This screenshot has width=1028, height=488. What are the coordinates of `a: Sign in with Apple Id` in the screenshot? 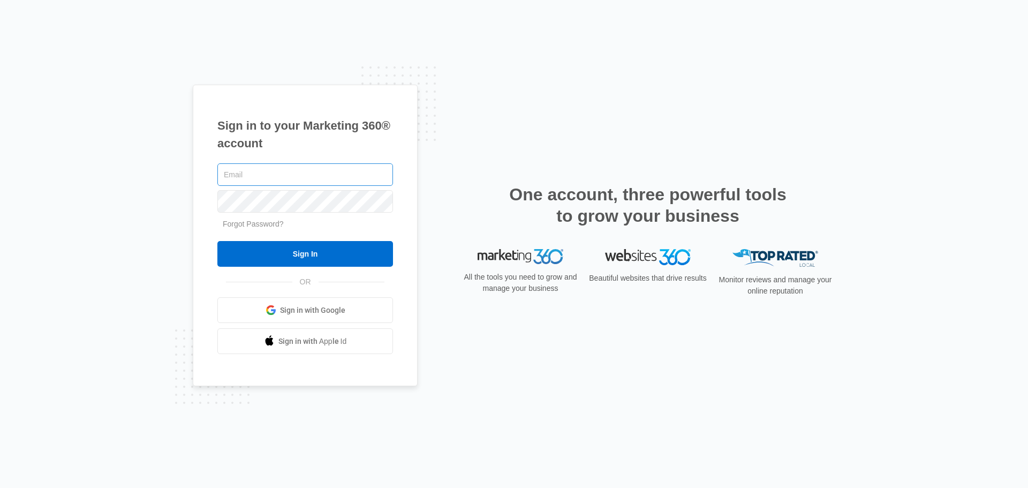 It's located at (305, 341).